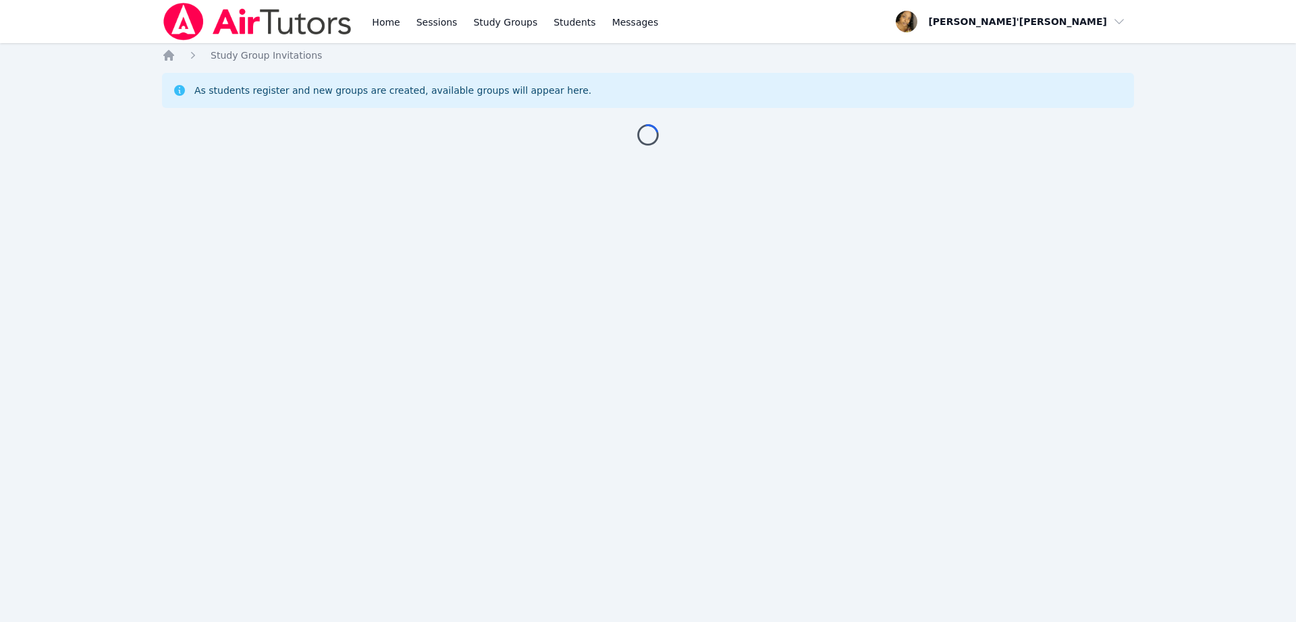  What do you see at coordinates (266, 55) in the screenshot?
I see `a: Study Group Invitations` at bounding box center [266, 55].